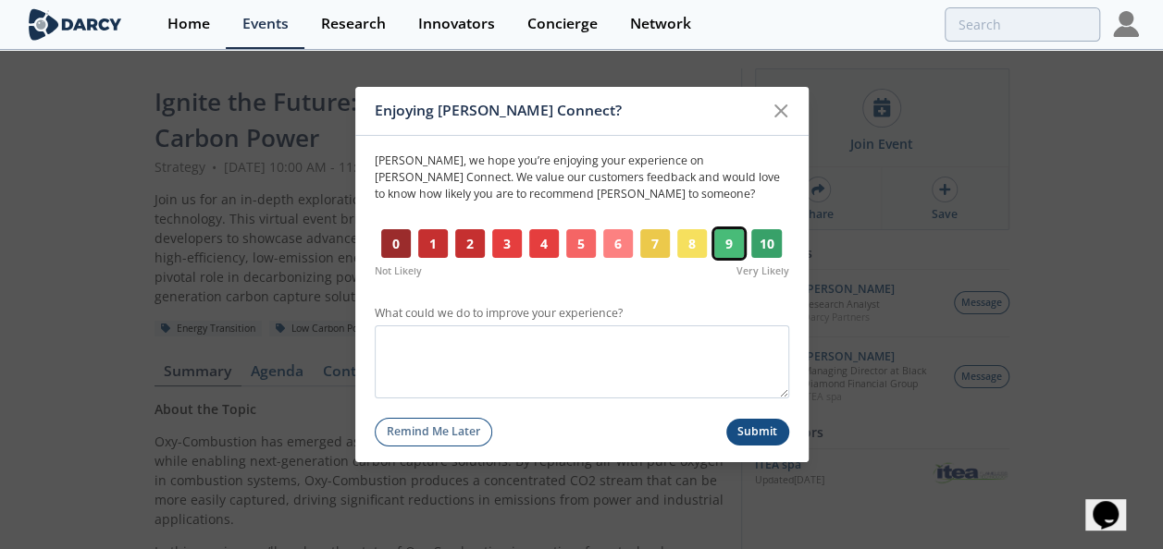 This screenshot has height=549, width=1163. I want to click on img: logo-wide.svg, so click(75, 24).